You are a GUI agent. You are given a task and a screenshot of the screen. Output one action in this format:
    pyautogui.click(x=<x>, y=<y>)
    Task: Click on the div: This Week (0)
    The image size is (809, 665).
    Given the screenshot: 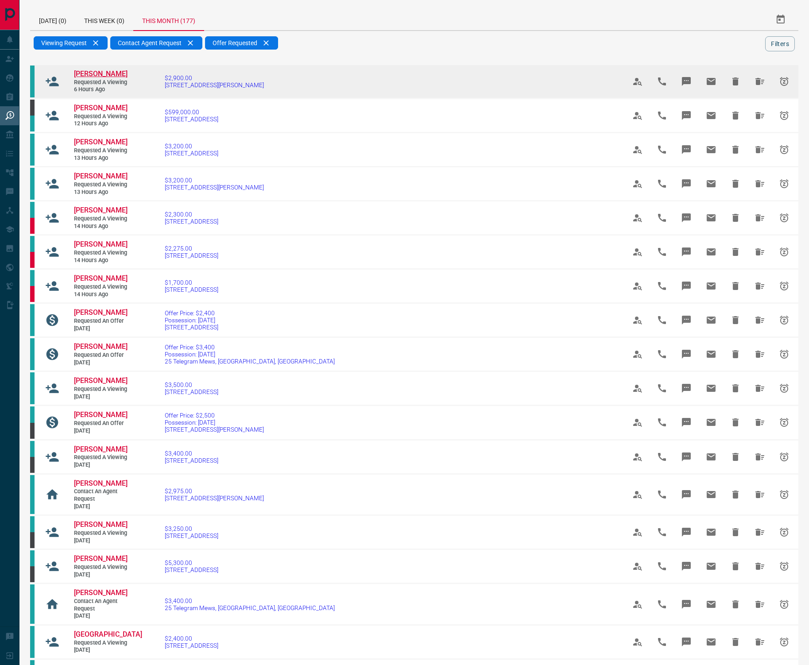 What is the action you would take?
    pyautogui.click(x=104, y=19)
    